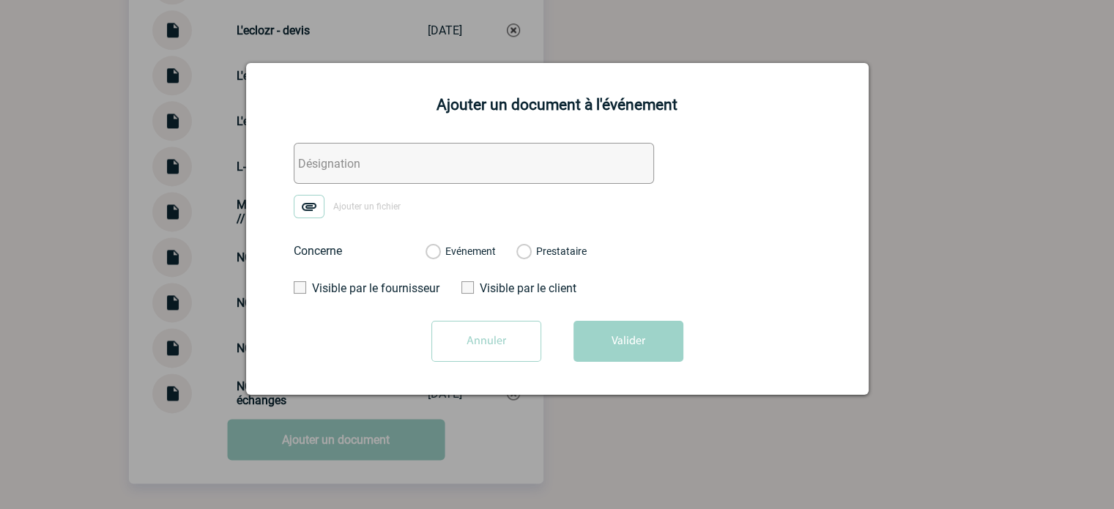 This screenshot has height=509, width=1114. I want to click on label: Evénement, so click(432, 252).